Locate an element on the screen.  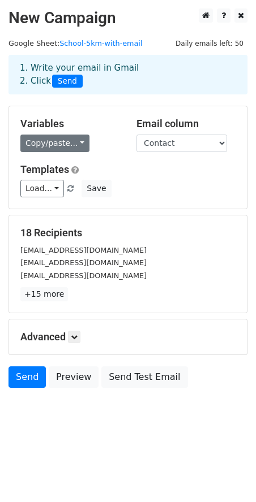
div: 1. Write your email in Gmail 2. Click is located at coordinates (128, 75).